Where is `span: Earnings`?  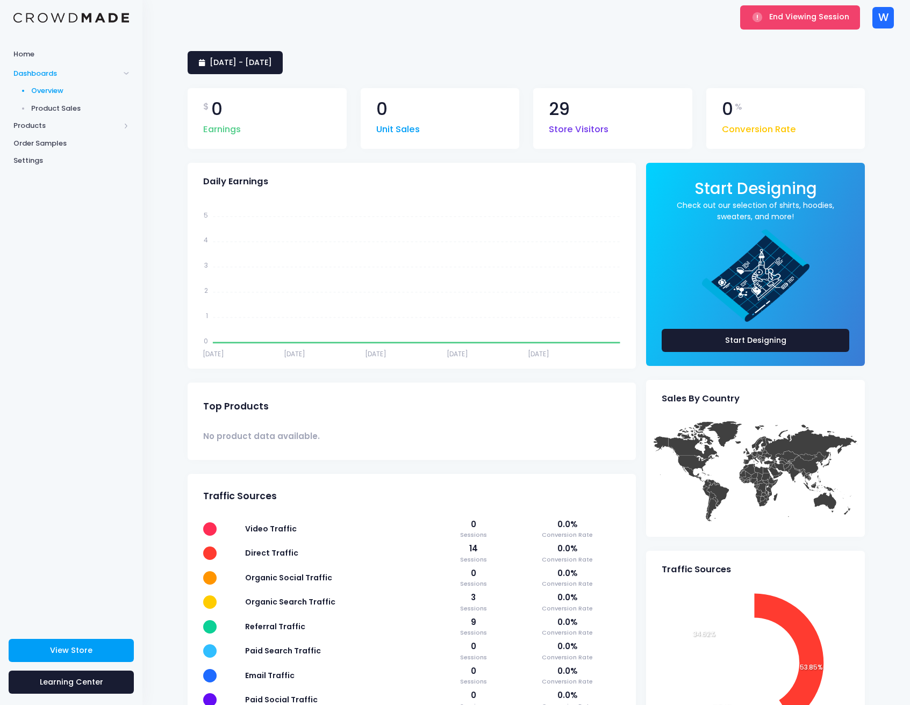 span: Earnings is located at coordinates (222, 127).